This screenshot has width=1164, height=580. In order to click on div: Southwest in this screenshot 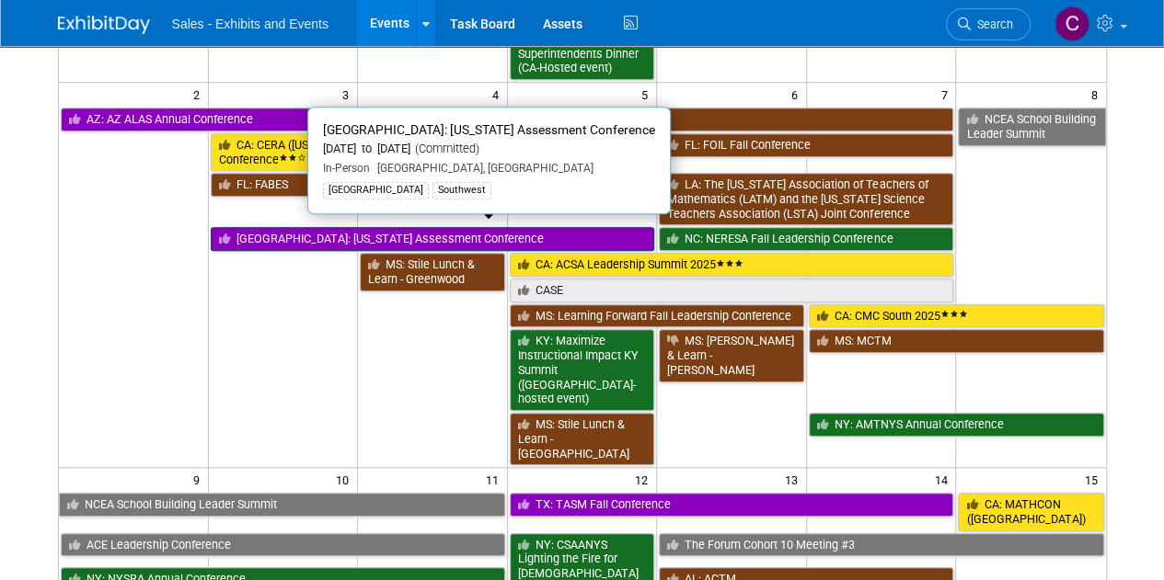, I will do `click(462, 190)`.